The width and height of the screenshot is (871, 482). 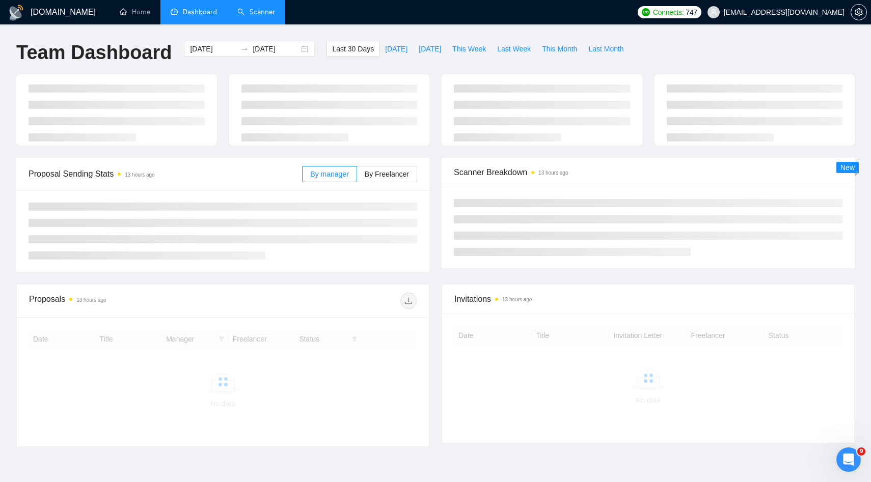 What do you see at coordinates (165, 174) in the screenshot?
I see `span: Proposal Sending Stats` at bounding box center [165, 174].